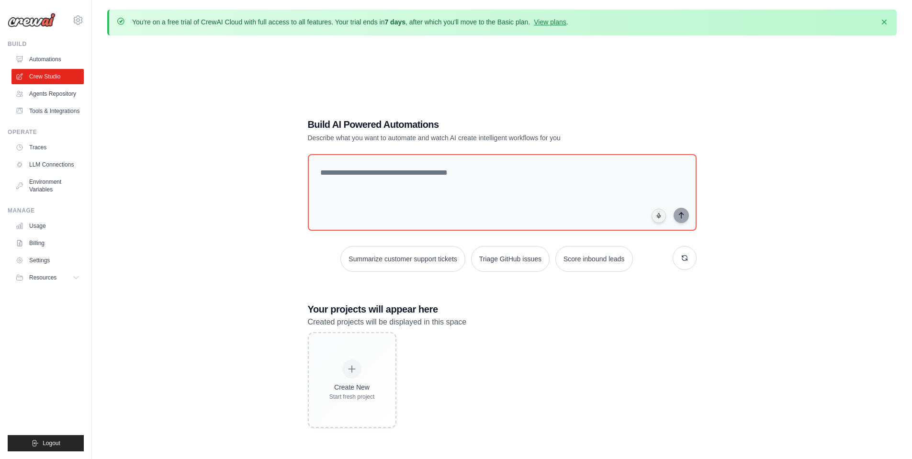  What do you see at coordinates (469, 124) in the screenshot?
I see `h1: Build AI Powered Automations` at bounding box center [469, 124].